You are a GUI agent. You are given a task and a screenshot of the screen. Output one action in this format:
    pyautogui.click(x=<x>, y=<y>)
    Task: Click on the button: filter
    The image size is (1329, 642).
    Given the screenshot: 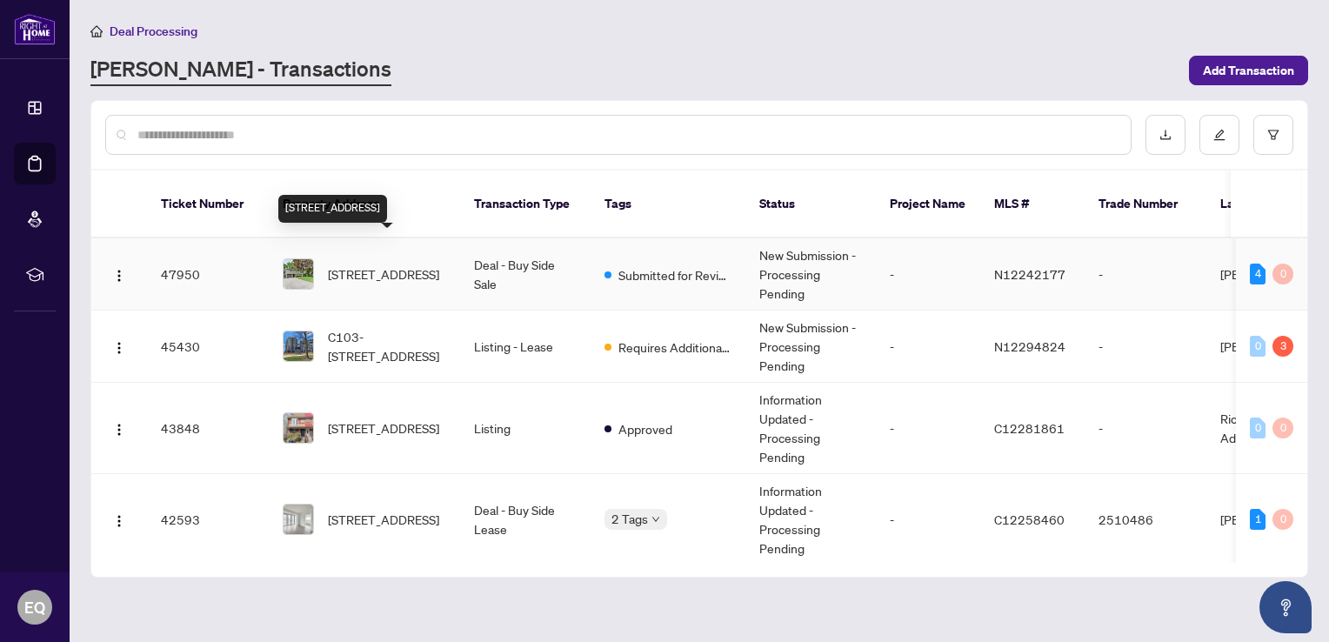 What is the action you would take?
    pyautogui.click(x=1273, y=135)
    